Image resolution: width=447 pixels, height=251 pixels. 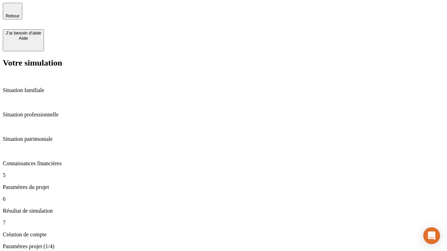 What do you see at coordinates (223, 164) in the screenshot?
I see `p: Connaissances financières` at bounding box center [223, 164].